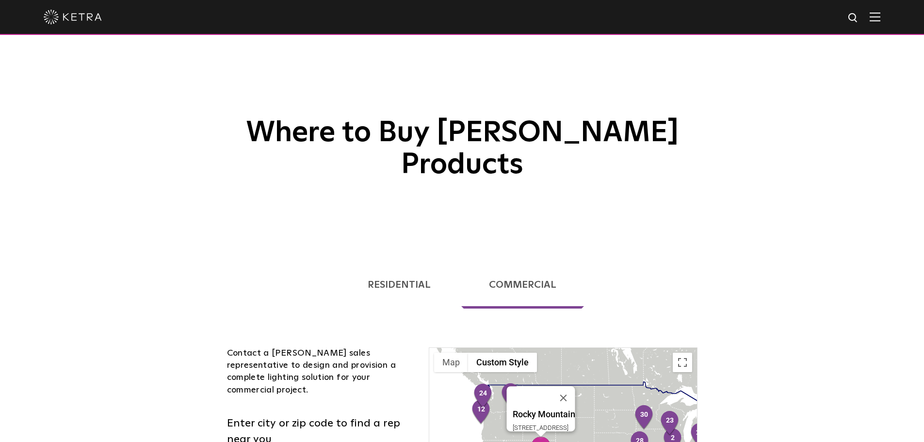 This screenshot has width=924, height=442. Describe the element at coordinates (543, 415) in the screenshot. I see `a: Rocky Mountain` at that location.